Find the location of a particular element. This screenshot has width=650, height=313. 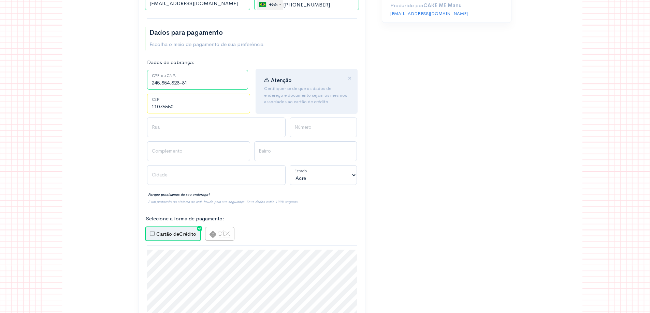

p: Certifique-se de que os dados de endereço e documento sejam os mesmos associados ao cartão de cré... is located at coordinates (307, 95).